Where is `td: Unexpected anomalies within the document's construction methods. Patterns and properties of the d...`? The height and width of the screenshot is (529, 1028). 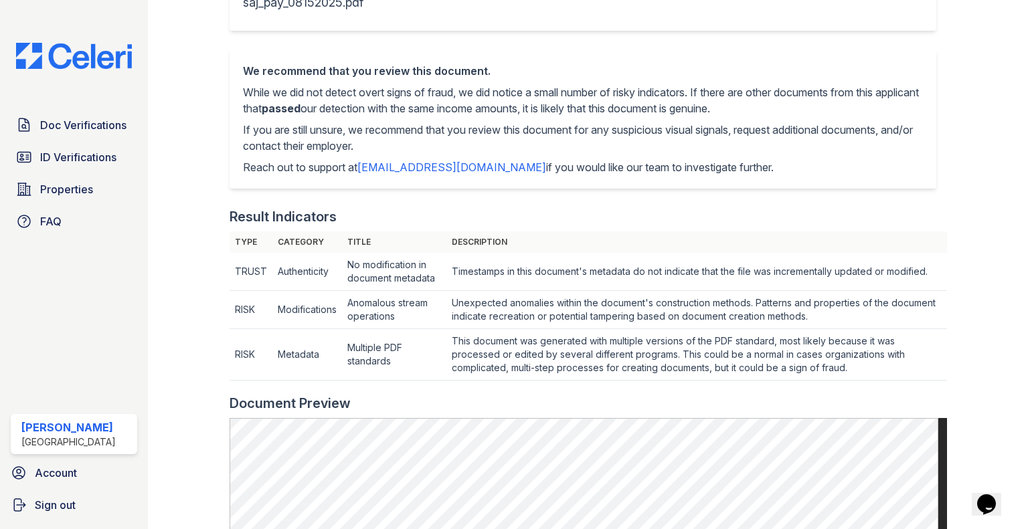
td: Unexpected anomalies within the document's construction methods. Patterns and properties of the d... is located at coordinates (697, 310).